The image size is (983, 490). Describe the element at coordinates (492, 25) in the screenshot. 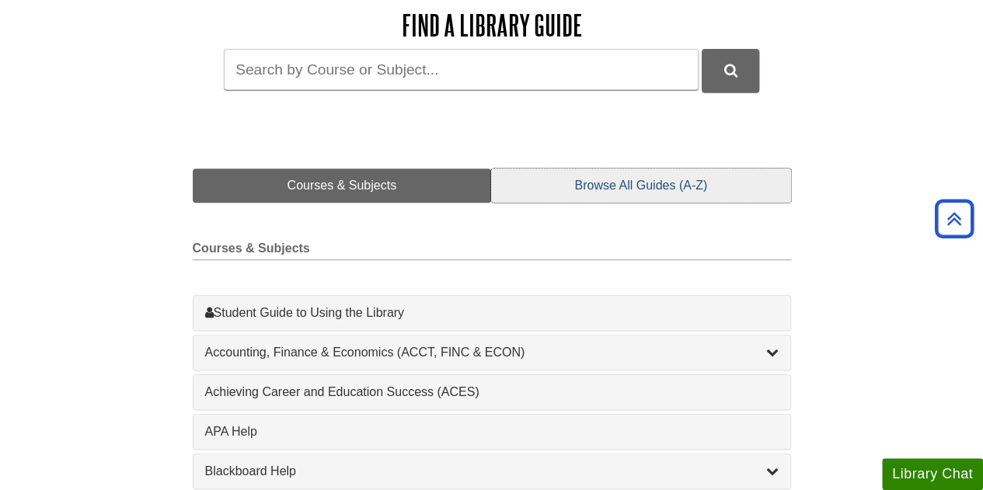

I see `h2: Find a Library Guide` at that location.